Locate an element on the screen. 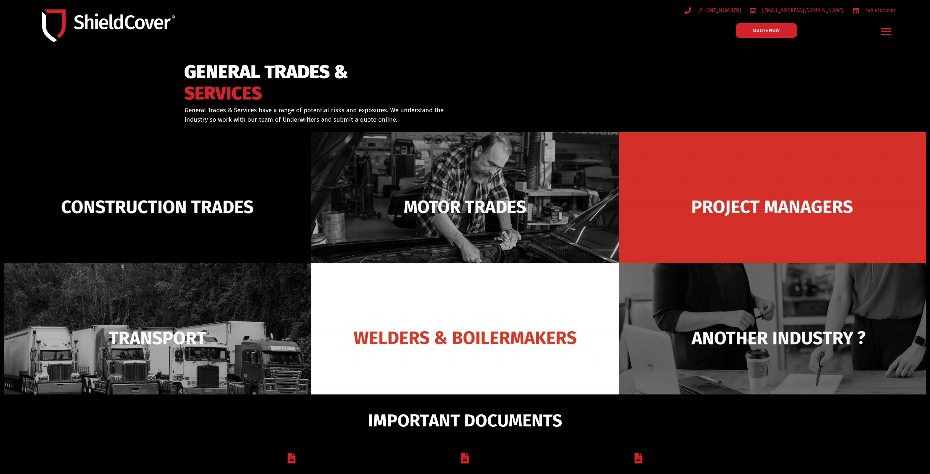 Image resolution: width=930 pixels, height=474 pixels. span: QUOTE NOW is located at coordinates (766, 30).